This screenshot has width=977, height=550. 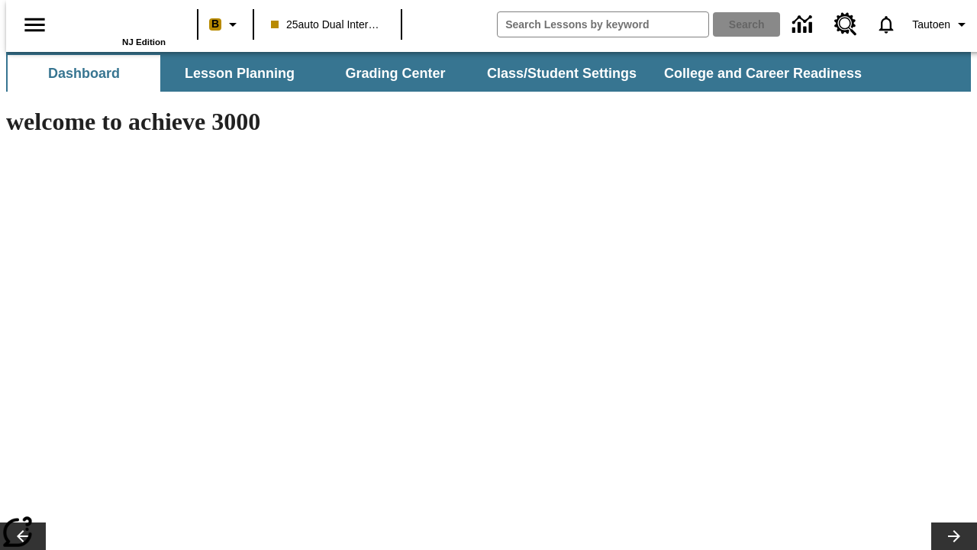 I want to click on span: B, so click(x=215, y=24).